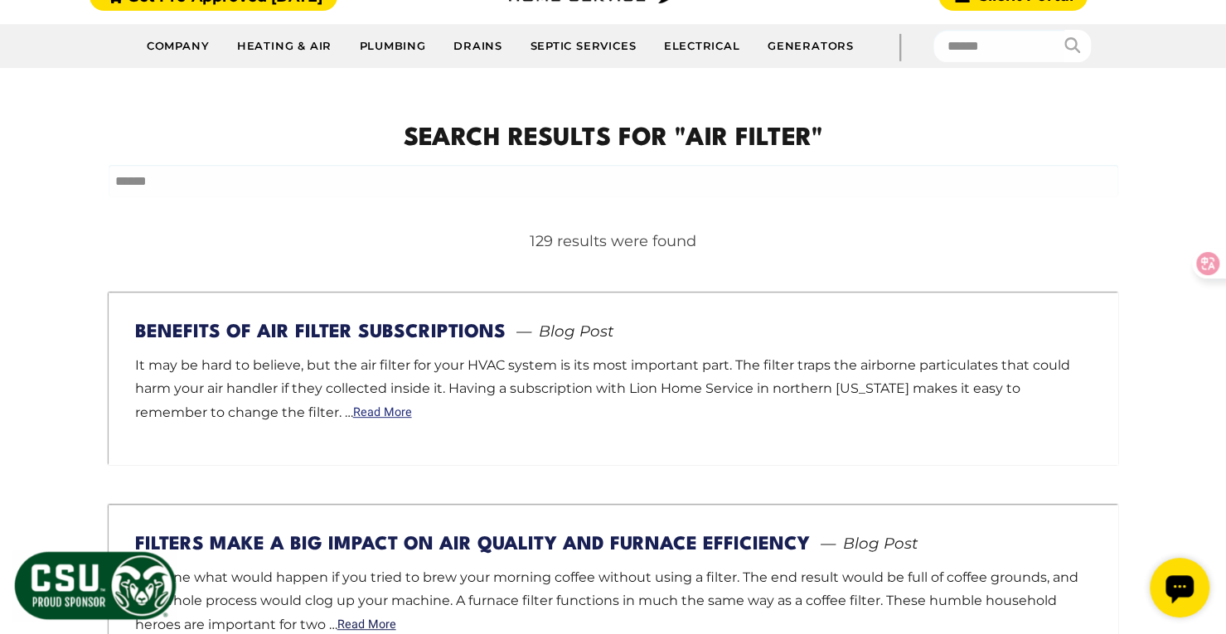 Image resolution: width=1226 pixels, height=634 pixels. What do you see at coordinates (393, 46) in the screenshot?
I see `a: Plumbing` at bounding box center [393, 46].